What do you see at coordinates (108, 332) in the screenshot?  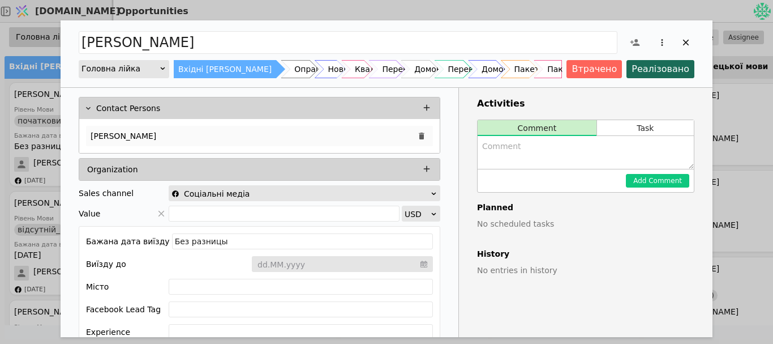 I see `div: Experience` at bounding box center [108, 332].